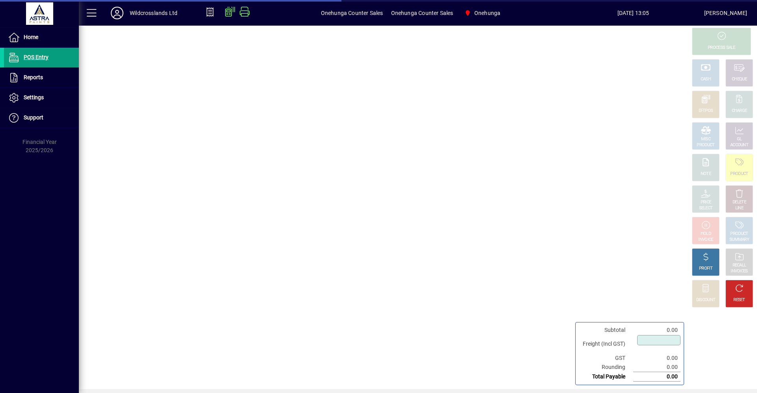  I want to click on div: DISCOUNT, so click(706, 300).